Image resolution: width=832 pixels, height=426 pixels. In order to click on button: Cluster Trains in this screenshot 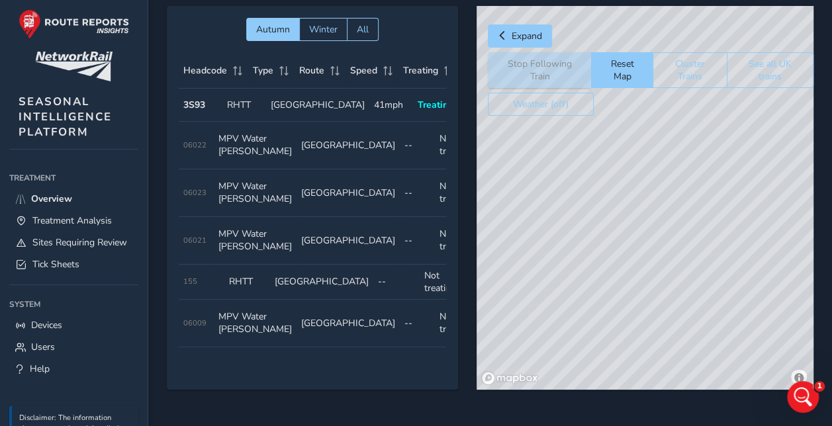, I will do `click(689, 70)`.